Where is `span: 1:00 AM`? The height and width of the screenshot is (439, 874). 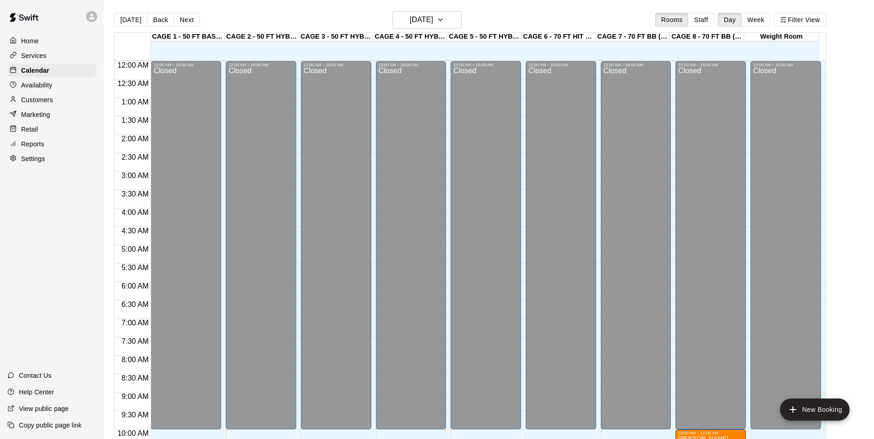
span: 1:00 AM is located at coordinates (135, 102).